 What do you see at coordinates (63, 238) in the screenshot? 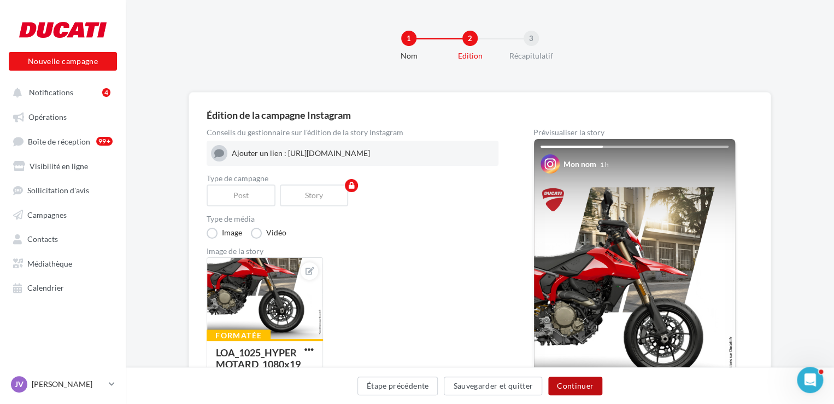
I see `a: Contacts` at bounding box center [63, 238].